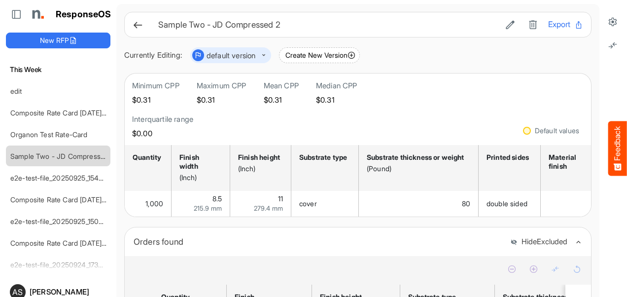 The image size is (627, 297). Describe the element at coordinates (217, 198) in the screenshot. I see `span: 8.5` at that location.